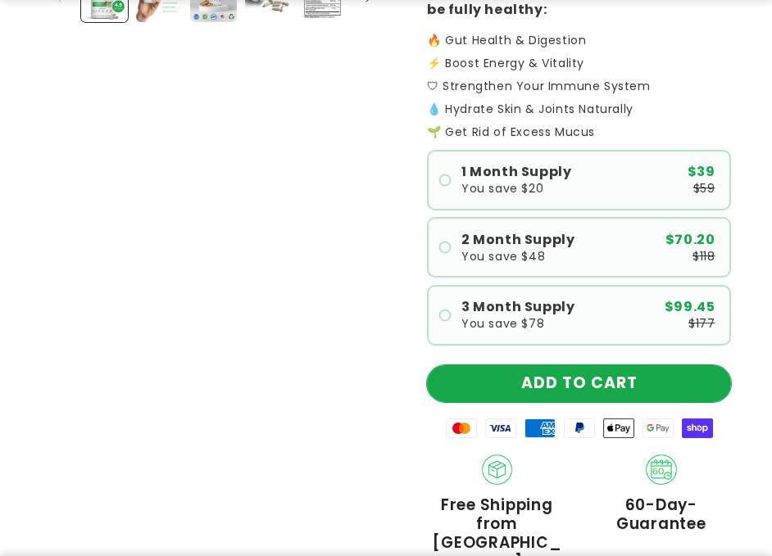 This screenshot has height=556, width=772. Describe the element at coordinates (516, 172) in the screenshot. I see `span: 1 Month Supply` at that location.